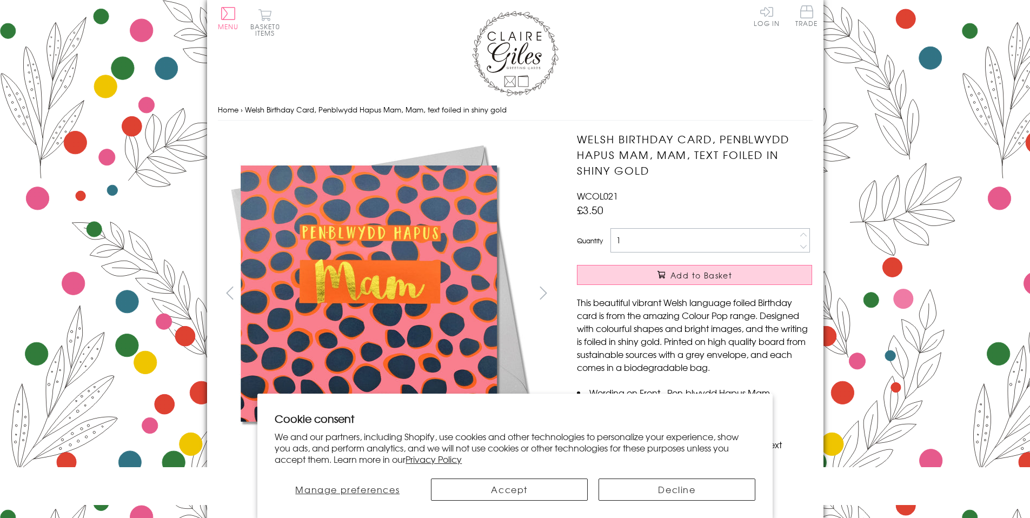 The image size is (1030, 518). Describe the element at coordinates (347, 489) in the screenshot. I see `span: Manage preferences` at that location.